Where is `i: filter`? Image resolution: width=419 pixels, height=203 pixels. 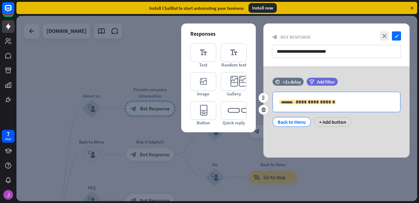 i: filter is located at coordinates (312, 82).